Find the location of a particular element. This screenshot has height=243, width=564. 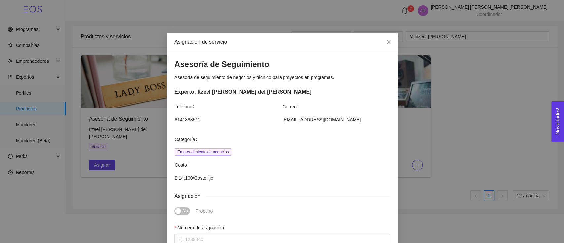

span: Emprendimiento de negocios is located at coordinates (203, 152).